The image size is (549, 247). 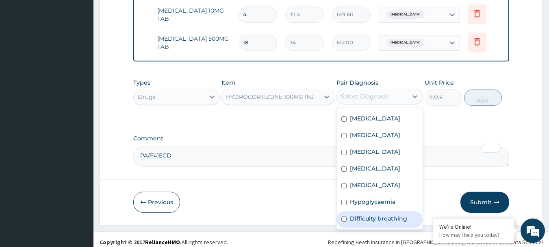 What do you see at coordinates (228, 82) in the screenshot?
I see `label: Item` at bounding box center [228, 82].